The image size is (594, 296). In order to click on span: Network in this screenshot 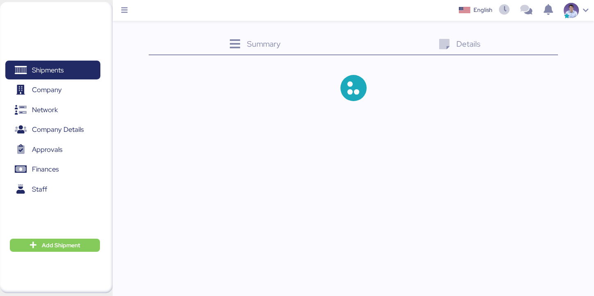, I will do `click(45, 110)`.